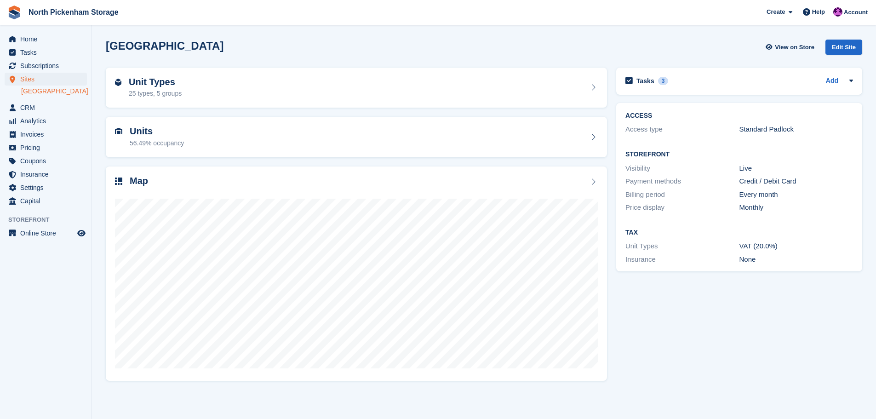 This screenshot has width=876, height=419. What do you see at coordinates (682, 129) in the screenshot?
I see `div: Access type` at bounding box center [682, 129].